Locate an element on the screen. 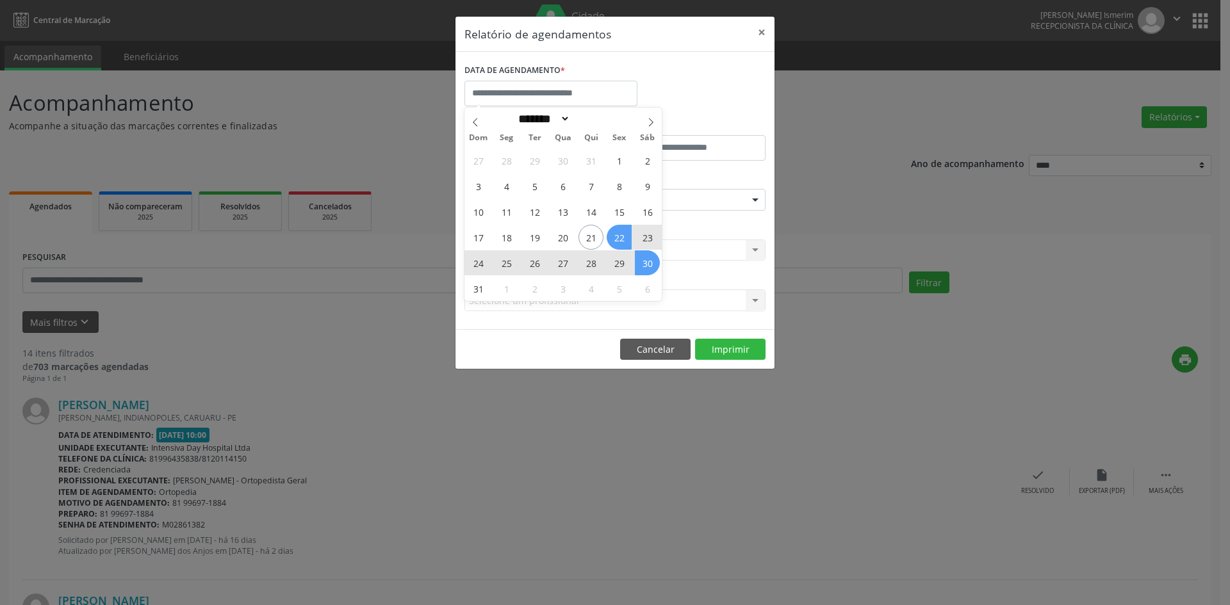  span: Agosto 20, 2025 is located at coordinates (562, 237).